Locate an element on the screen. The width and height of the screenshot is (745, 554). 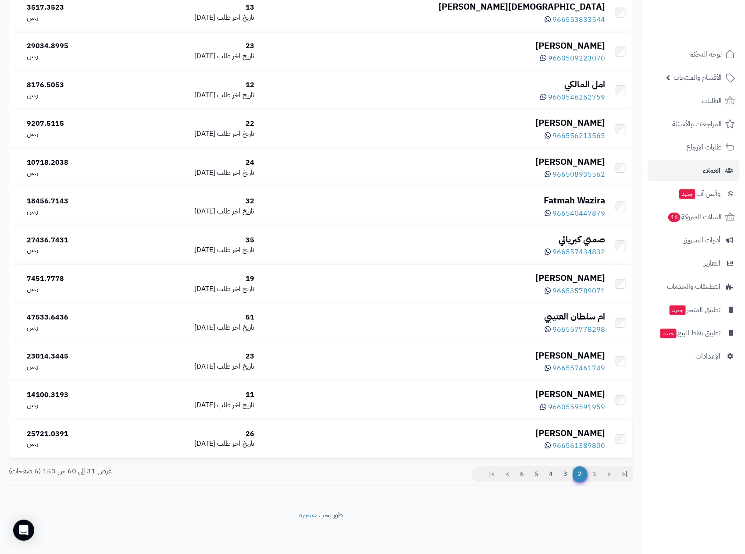
a: التقارير is located at coordinates (693, 263).